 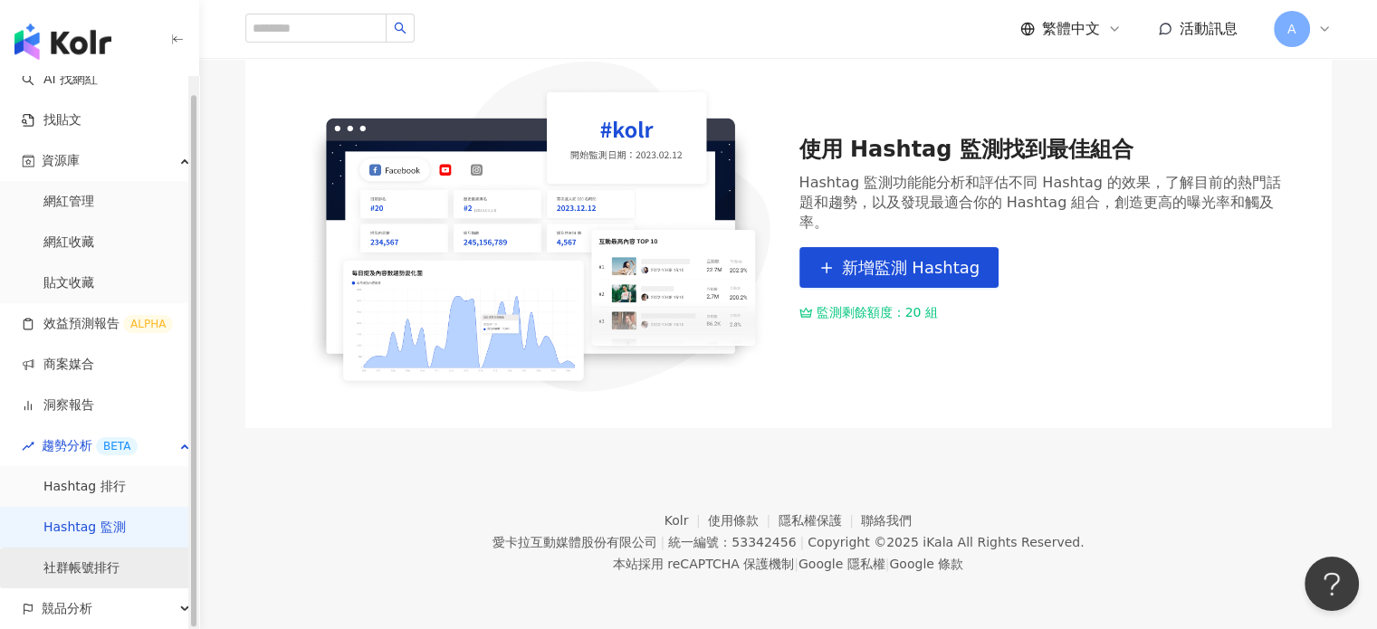 I want to click on a: 使用條款, so click(x=743, y=521).